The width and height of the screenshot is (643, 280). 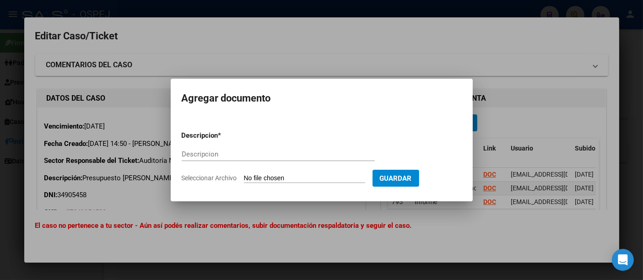 What do you see at coordinates (623, 260) in the screenshot?
I see `div: Open Intercom Messenger` at bounding box center [623, 260].